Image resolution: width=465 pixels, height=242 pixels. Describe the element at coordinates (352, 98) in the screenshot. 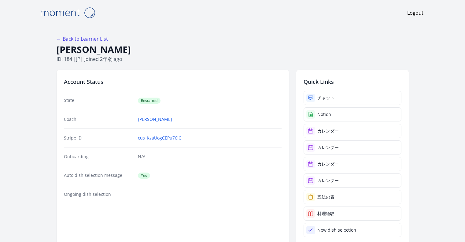

I see `a: チャット` at that location.